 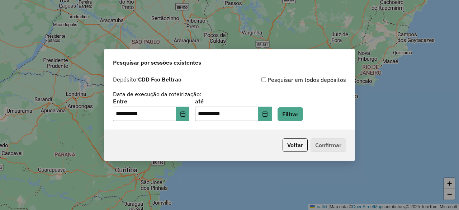 What do you see at coordinates (151, 101) in the screenshot?
I see `label: Entre` at bounding box center [151, 101].